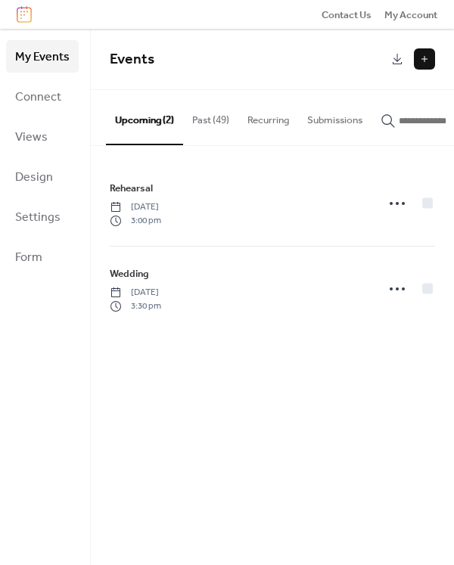 This screenshot has width=454, height=565. What do you see at coordinates (132, 59) in the screenshot?
I see `span: Events` at bounding box center [132, 59].